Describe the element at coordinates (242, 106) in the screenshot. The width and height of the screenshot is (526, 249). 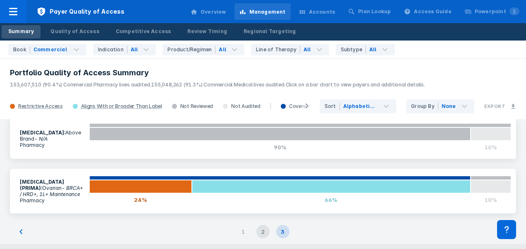
I see `div: Not Audited` at that location.